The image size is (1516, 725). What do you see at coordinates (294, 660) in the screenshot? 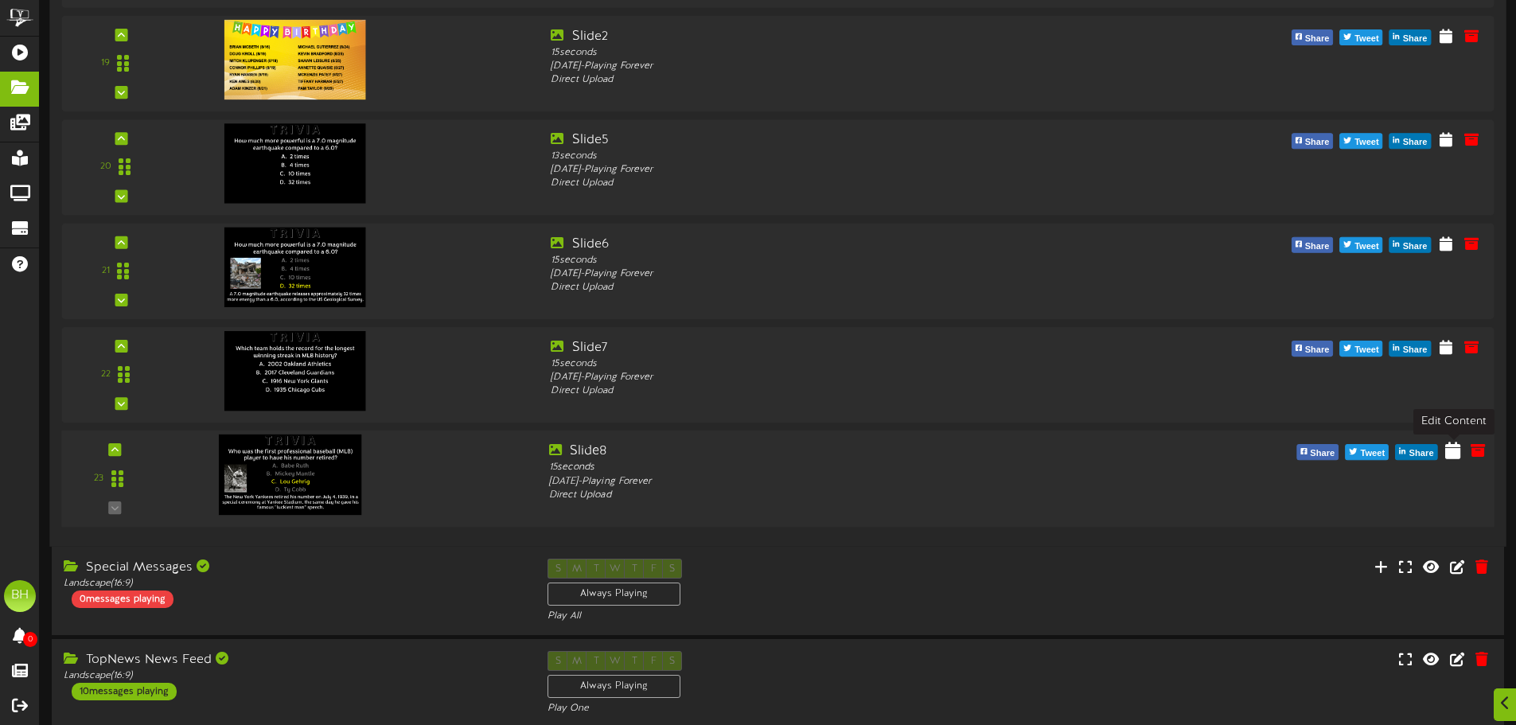
I see `div: TopNews News Feed` at bounding box center [294, 660].